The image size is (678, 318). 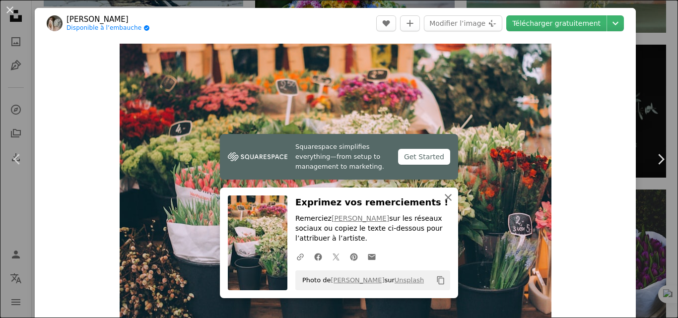 What do you see at coordinates (373, 229) in the screenshot?
I see `p: Remerciez sur les réseaux sociaux ou copiez le texte ci-dessous pour l’attribuer à l’artiste.` at bounding box center [373, 229].